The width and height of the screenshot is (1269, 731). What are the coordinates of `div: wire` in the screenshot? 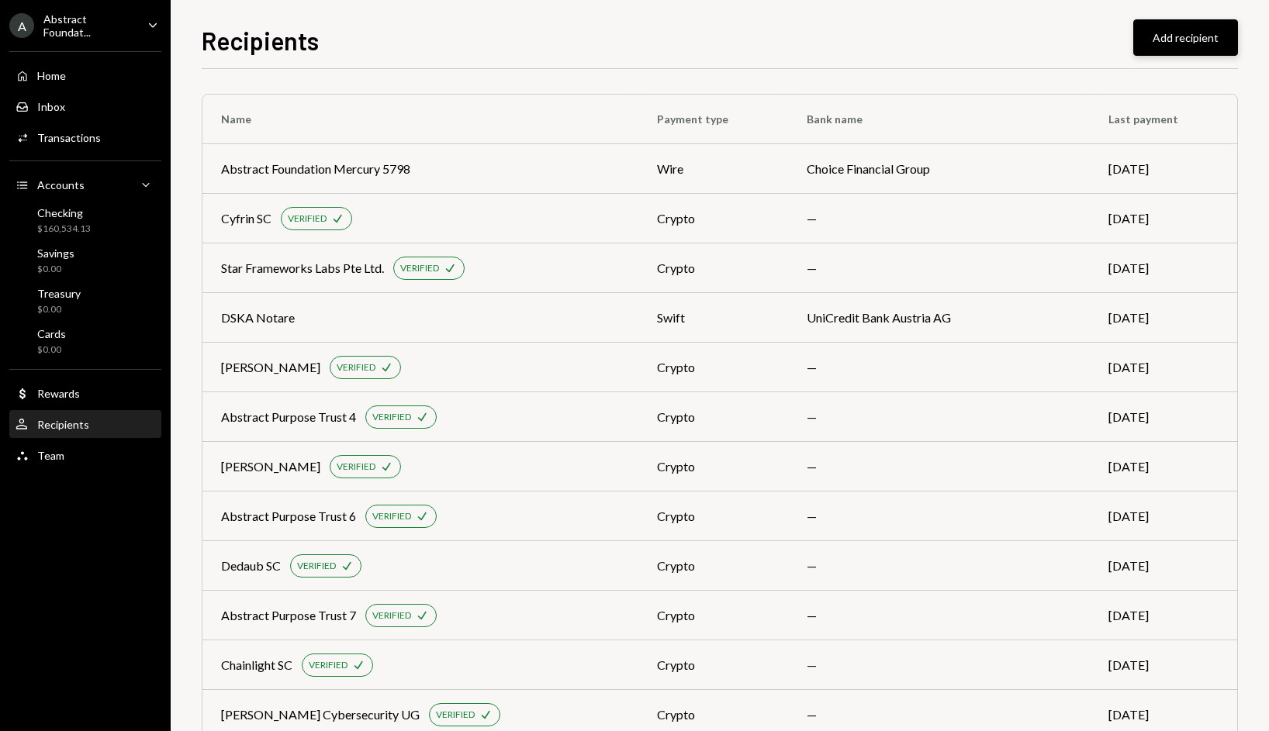 It's located at (713, 169).